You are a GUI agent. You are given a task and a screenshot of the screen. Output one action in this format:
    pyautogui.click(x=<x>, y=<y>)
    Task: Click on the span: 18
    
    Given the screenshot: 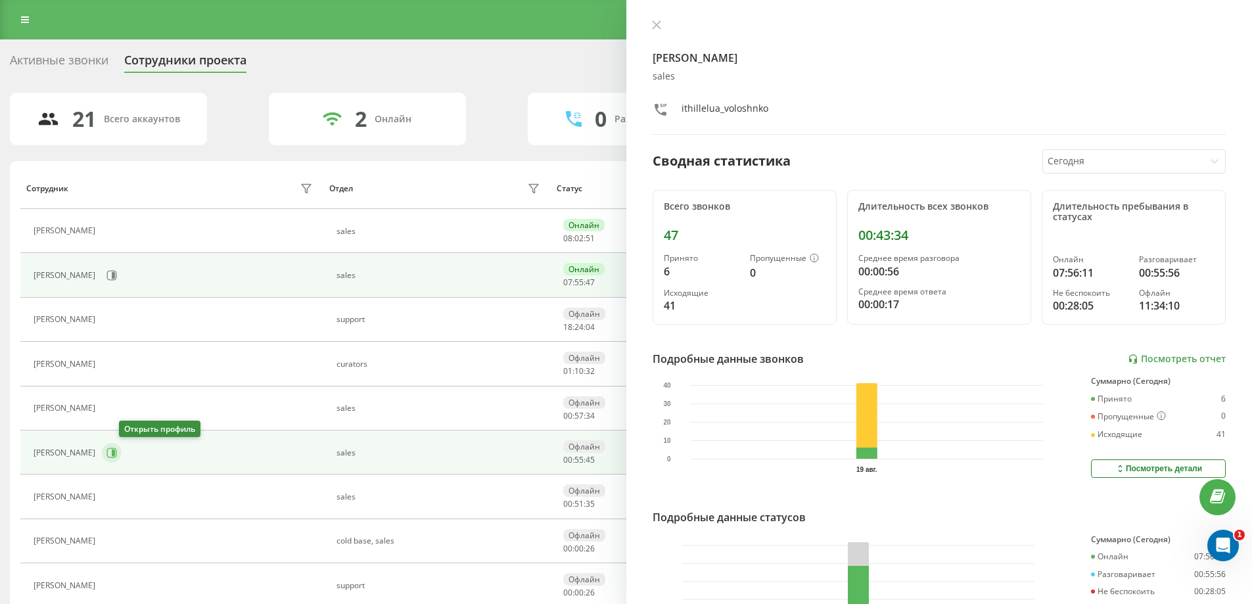 What is the action you would take?
    pyautogui.click(x=568, y=327)
    